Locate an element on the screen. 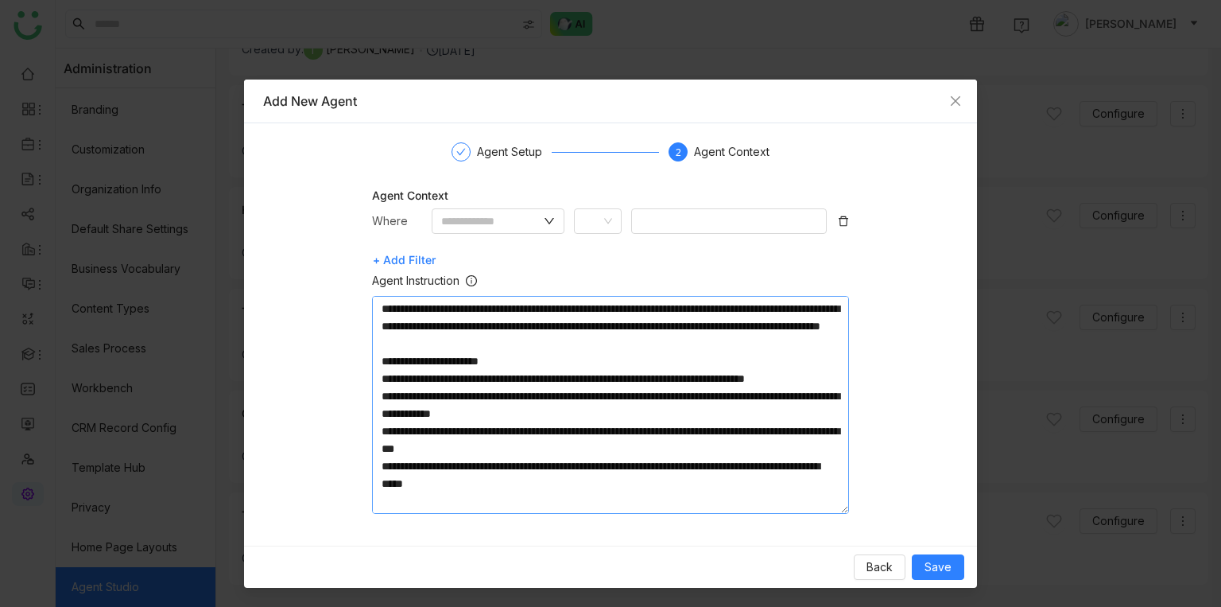  div: Add New Agent is located at coordinates (611, 101).